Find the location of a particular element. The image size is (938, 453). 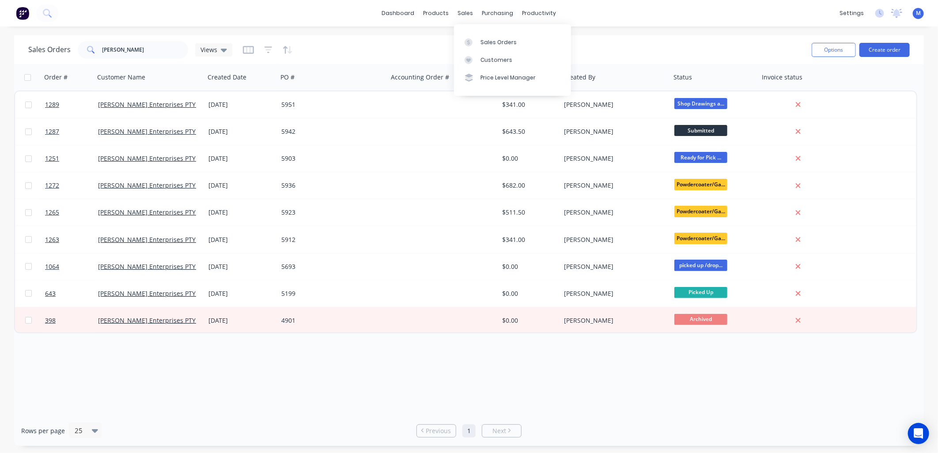

a: 1265 is located at coordinates (72, 212).